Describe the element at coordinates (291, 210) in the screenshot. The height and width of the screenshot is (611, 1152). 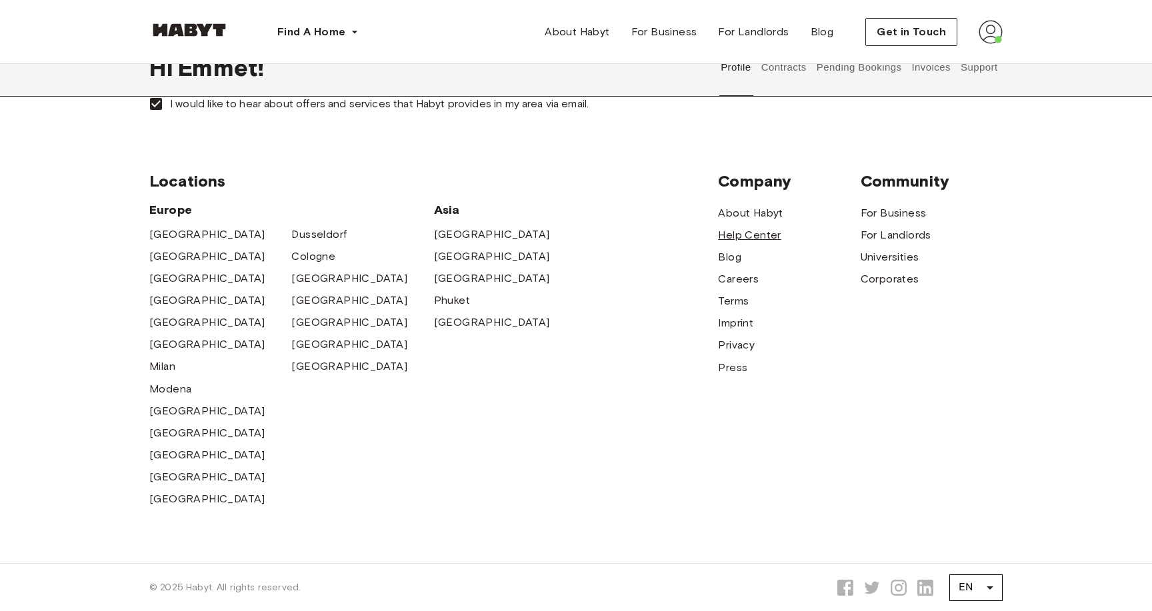
I see `span: Europe` at that location.